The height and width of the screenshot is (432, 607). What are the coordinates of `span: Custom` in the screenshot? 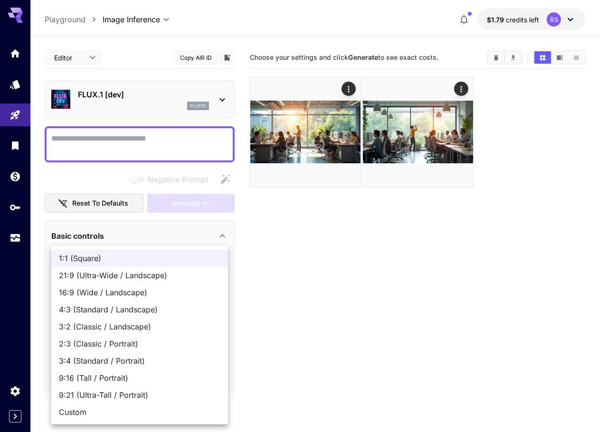 It's located at (140, 412).